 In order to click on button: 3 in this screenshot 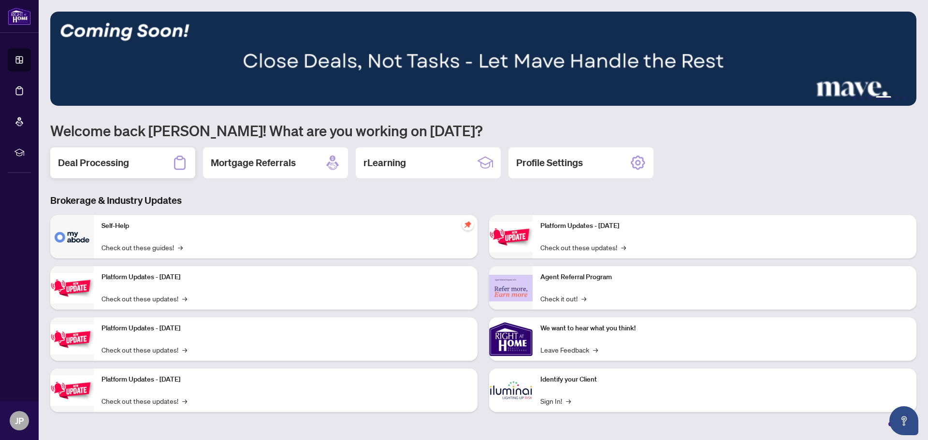, I will do `click(870, 98)`.